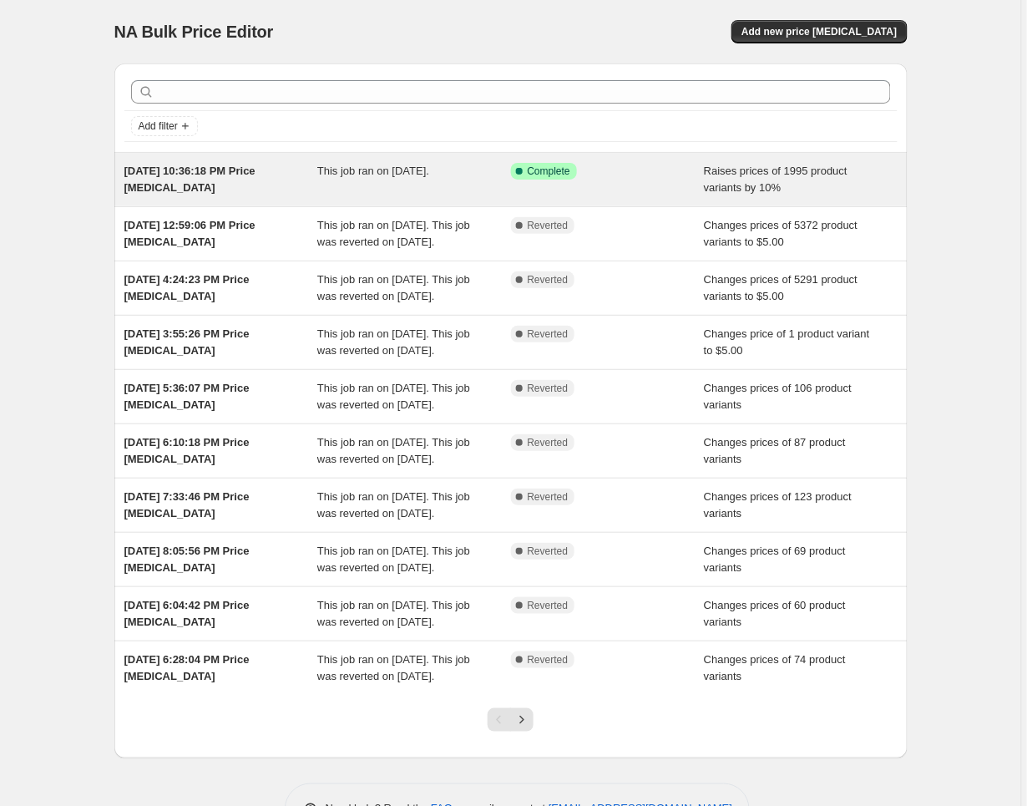 This screenshot has height=806, width=1027. Describe the element at coordinates (776, 179) in the screenshot. I see `span: Raises prices of 1995 product variants by 10%` at that location.